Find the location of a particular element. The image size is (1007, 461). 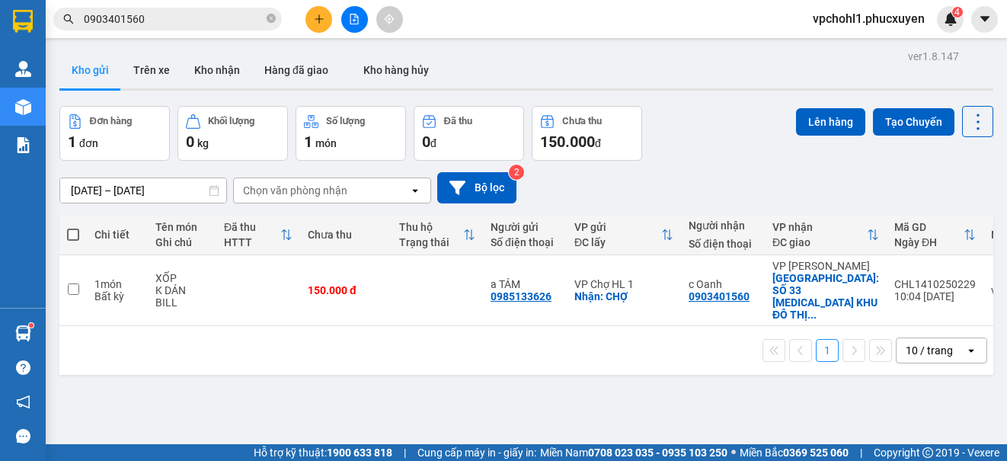

span: 150.000 is located at coordinates (568, 142).